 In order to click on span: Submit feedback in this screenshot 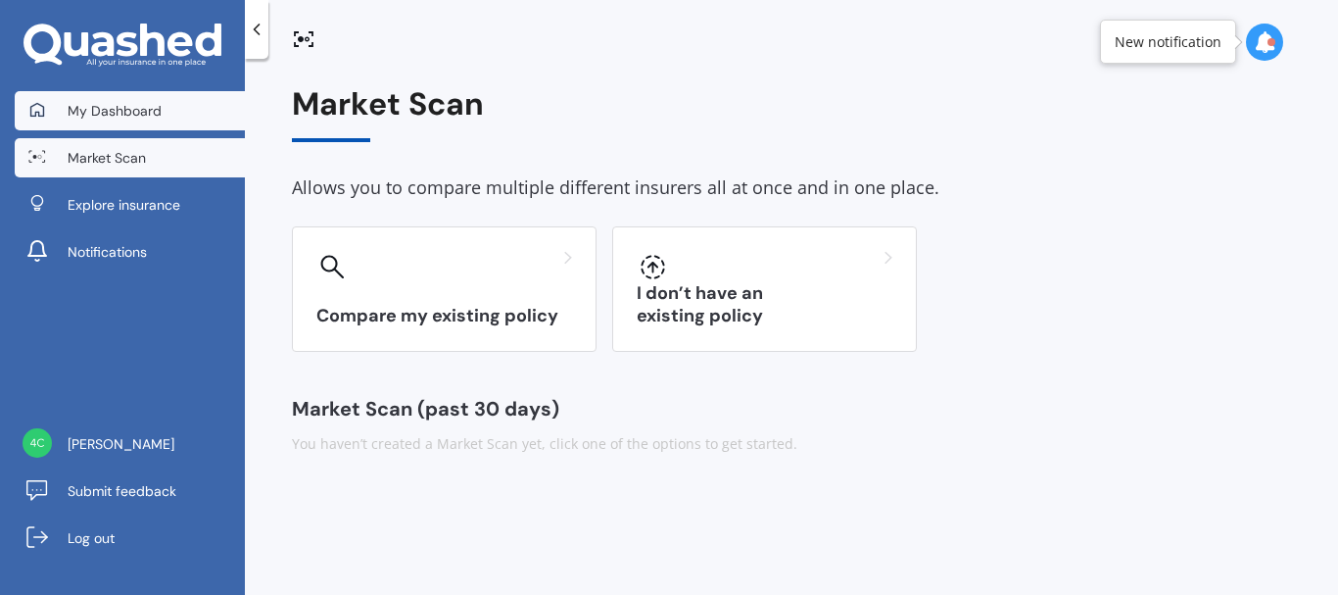, I will do `click(121, 491)`.